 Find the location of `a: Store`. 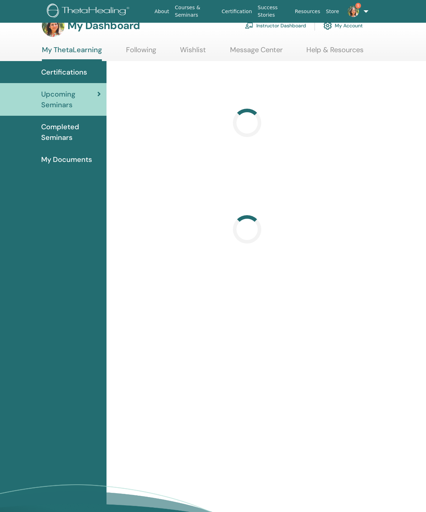

a: Store is located at coordinates (332, 11).